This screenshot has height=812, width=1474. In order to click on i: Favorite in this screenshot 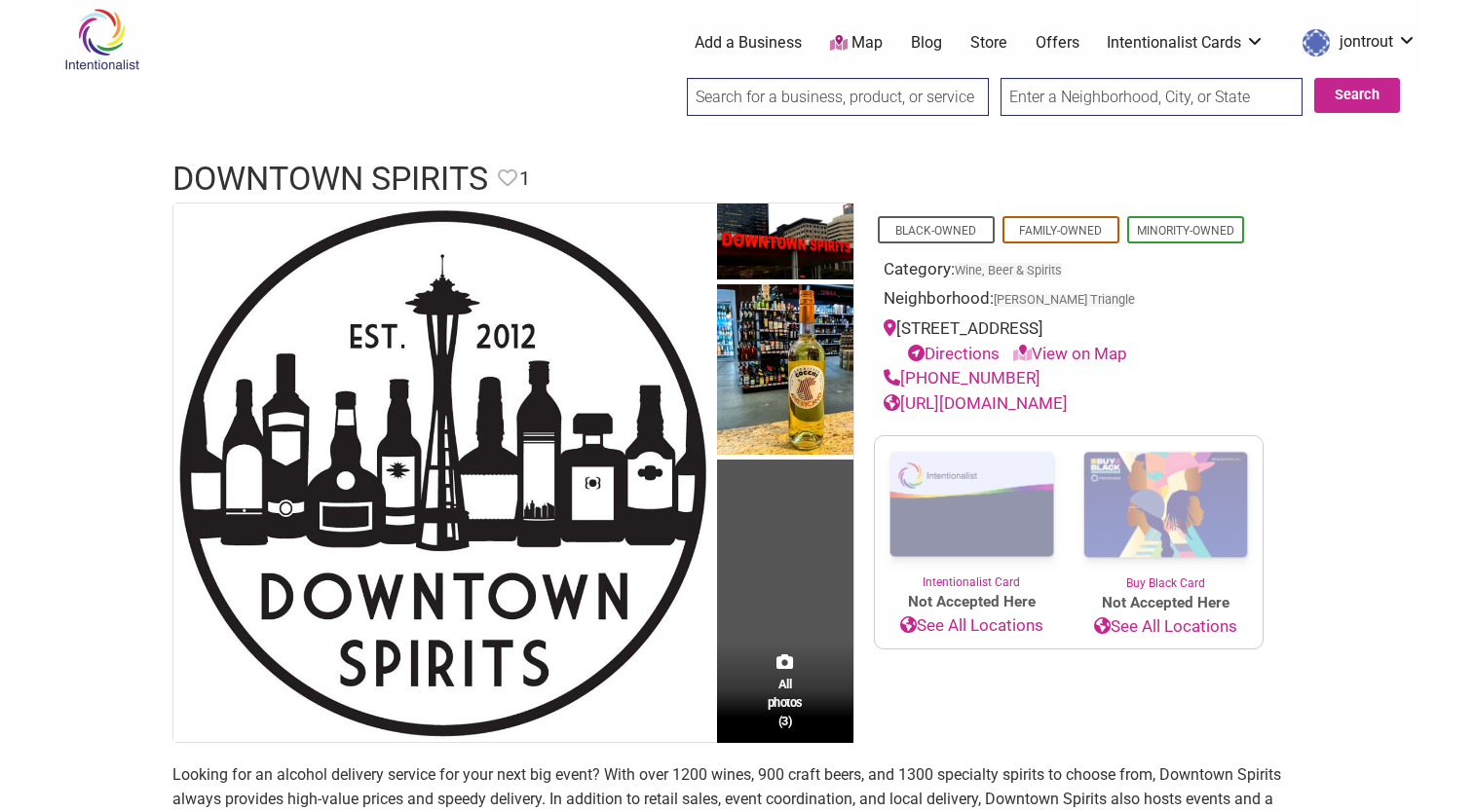, I will do `click(508, 179)`.